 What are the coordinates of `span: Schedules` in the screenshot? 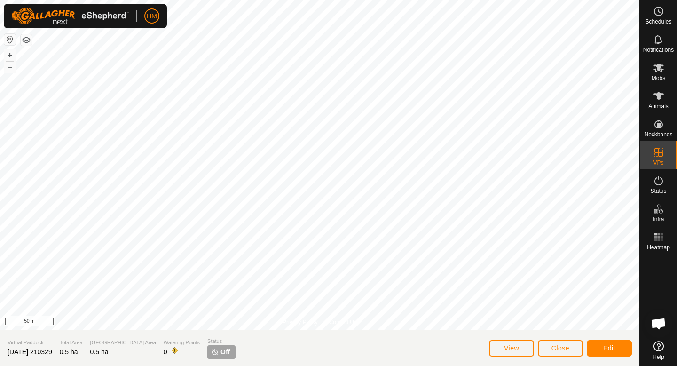 It's located at (659, 22).